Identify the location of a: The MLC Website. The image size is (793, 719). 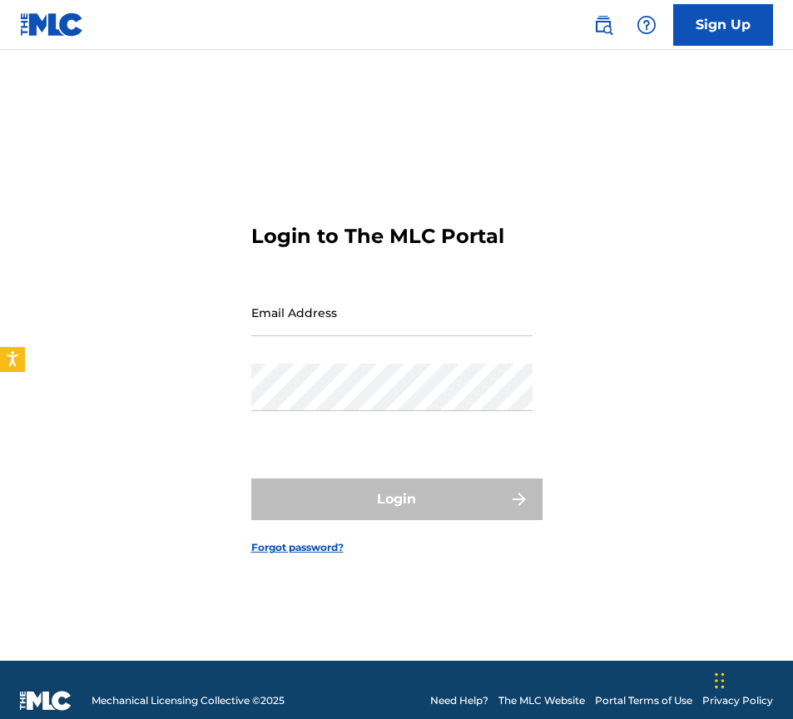
(542, 701).